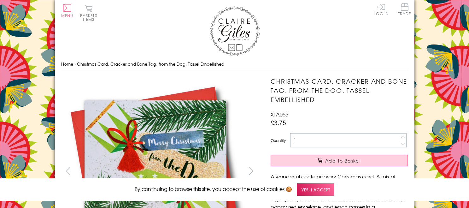 This screenshot has width=469, height=208. What do you see at coordinates (382, 9) in the screenshot?
I see `a: Log In` at bounding box center [382, 9].